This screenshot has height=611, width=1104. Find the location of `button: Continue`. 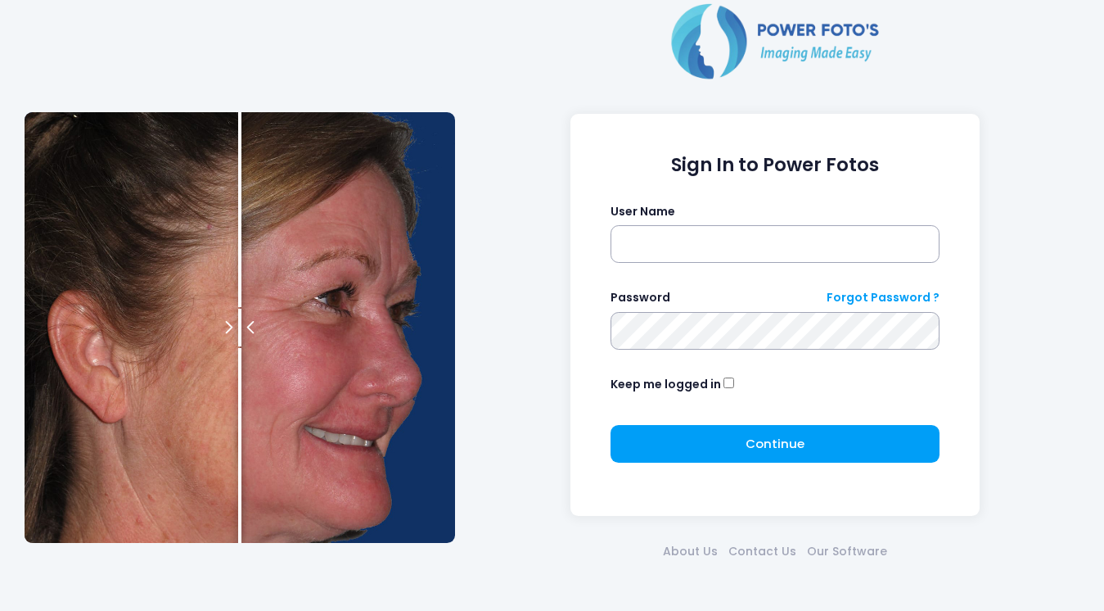

button: Continue is located at coordinates (775, 444).